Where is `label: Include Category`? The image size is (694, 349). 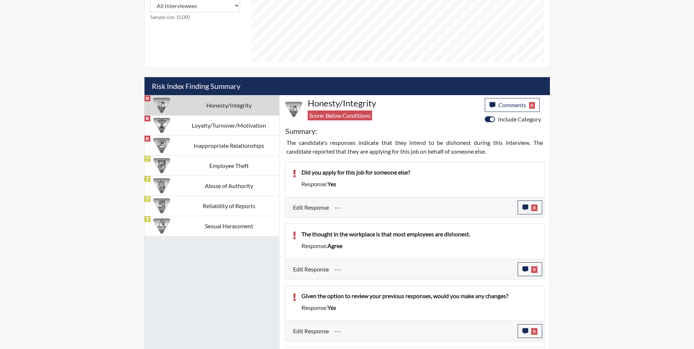
label: Include Category is located at coordinates (519, 119).